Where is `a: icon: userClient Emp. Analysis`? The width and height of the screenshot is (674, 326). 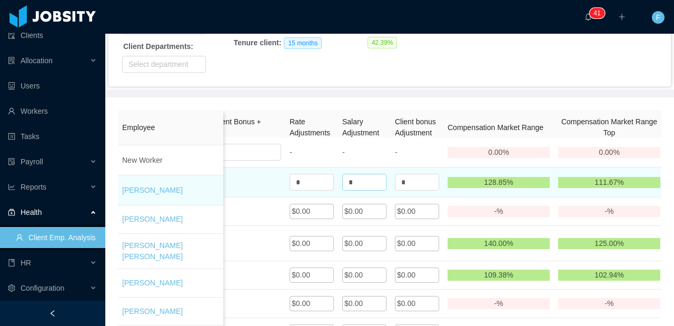 a: icon: userClient Emp. Analysis is located at coordinates (56, 238).